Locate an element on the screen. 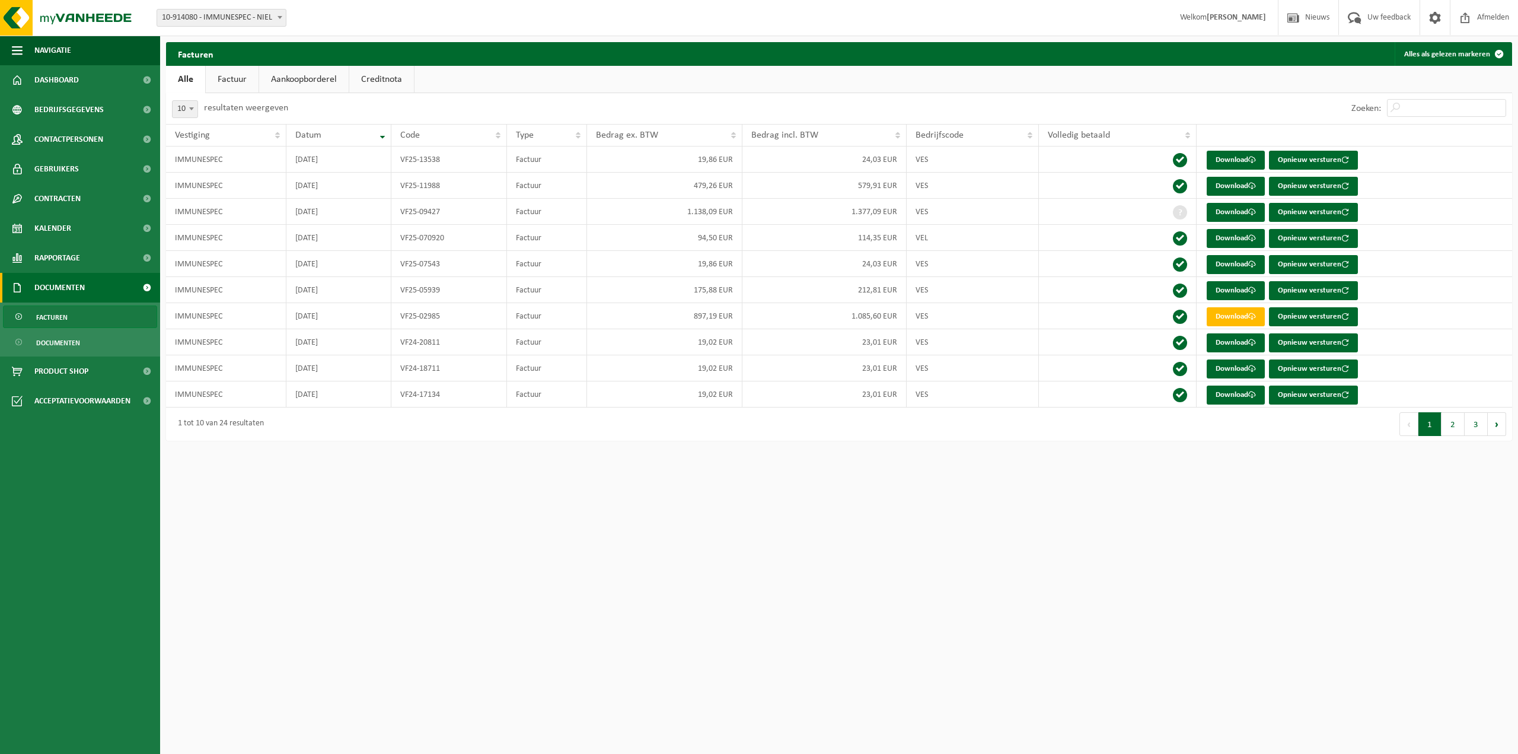 Image resolution: width=1518 pixels, height=754 pixels. span: Bedrijfscode is located at coordinates (939, 135).